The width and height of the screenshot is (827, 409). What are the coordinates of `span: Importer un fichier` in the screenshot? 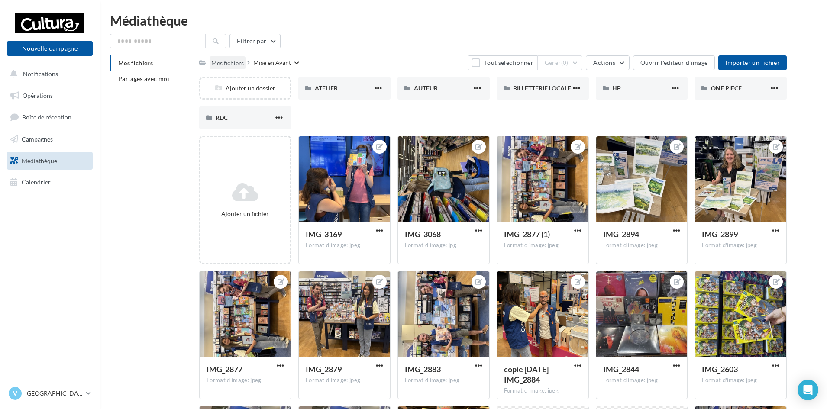 It's located at (753, 62).